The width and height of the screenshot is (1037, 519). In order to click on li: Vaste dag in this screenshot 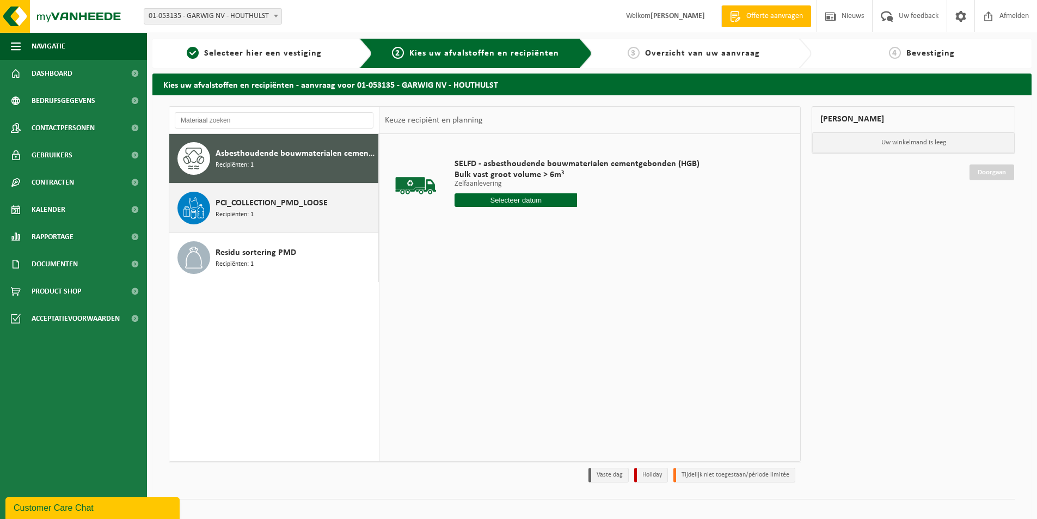, I will do `click(608, 475)`.